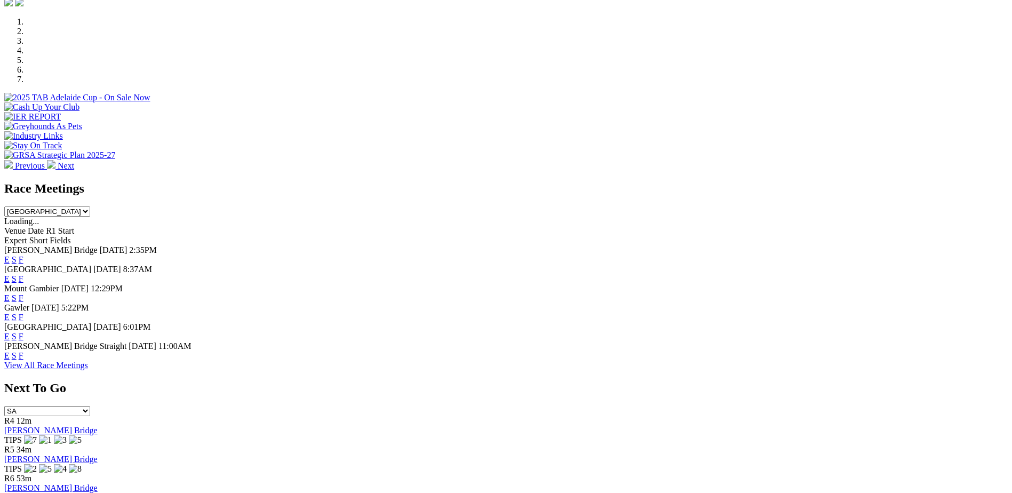 The width and height of the screenshot is (1012, 493). Describe the element at coordinates (506, 388) in the screenshot. I see `h2: Next To Go` at that location.